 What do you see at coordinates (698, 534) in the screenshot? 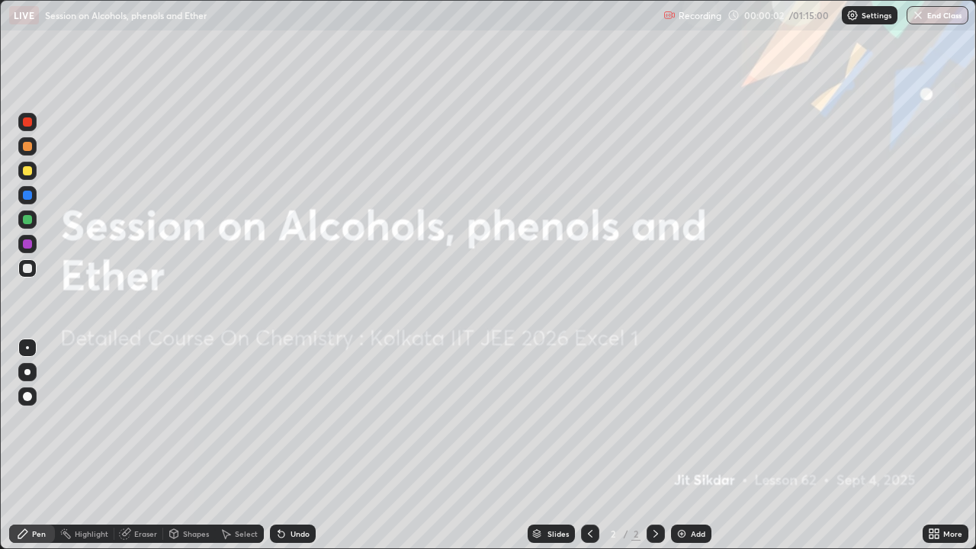
I see `div: Add` at bounding box center [698, 534].